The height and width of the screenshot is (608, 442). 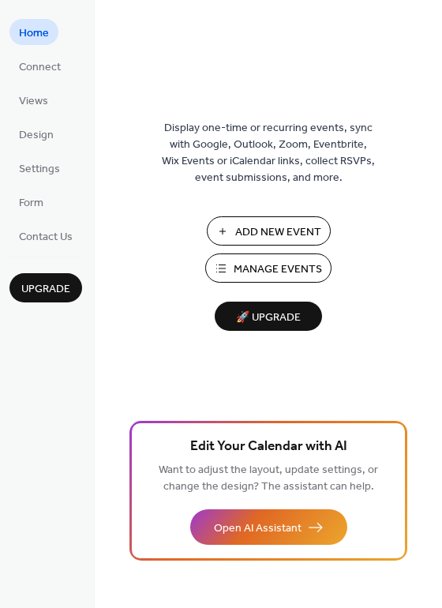 What do you see at coordinates (34, 32) in the screenshot?
I see `a: Home` at bounding box center [34, 32].